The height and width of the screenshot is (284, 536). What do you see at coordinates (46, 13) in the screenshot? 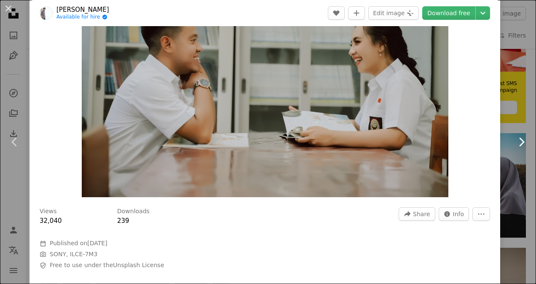
I see `img: Go to Erick Matahine's profile` at bounding box center [46, 13].